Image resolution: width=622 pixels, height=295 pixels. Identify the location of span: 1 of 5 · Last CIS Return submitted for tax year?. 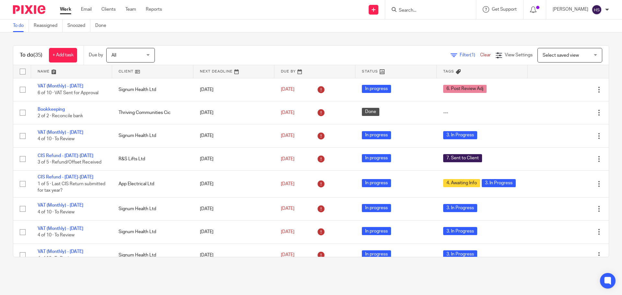
(71, 187).